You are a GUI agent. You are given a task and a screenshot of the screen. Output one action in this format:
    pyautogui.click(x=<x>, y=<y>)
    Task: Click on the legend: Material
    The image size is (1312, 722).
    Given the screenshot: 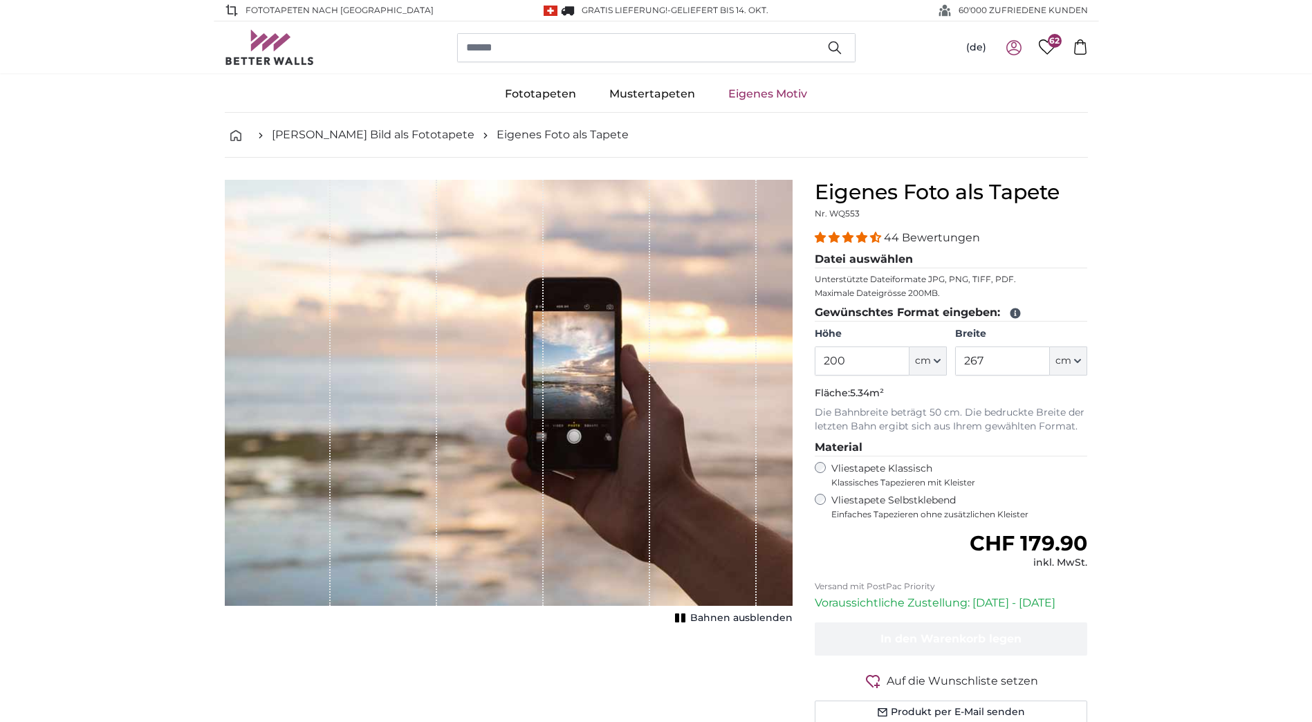 What is the action you would take?
    pyautogui.click(x=951, y=448)
    